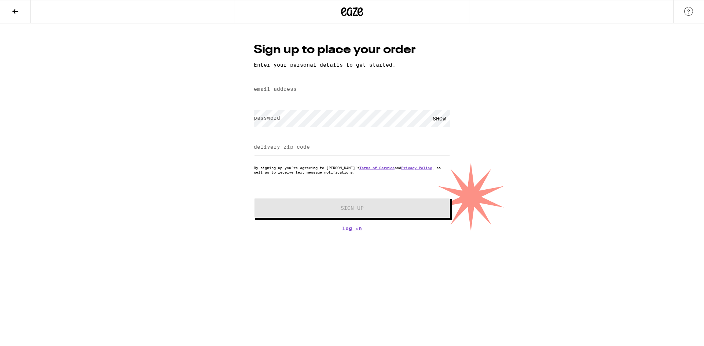 This screenshot has width=704, height=346. What do you see at coordinates (352, 229) in the screenshot?
I see `a: Log In` at bounding box center [352, 229].